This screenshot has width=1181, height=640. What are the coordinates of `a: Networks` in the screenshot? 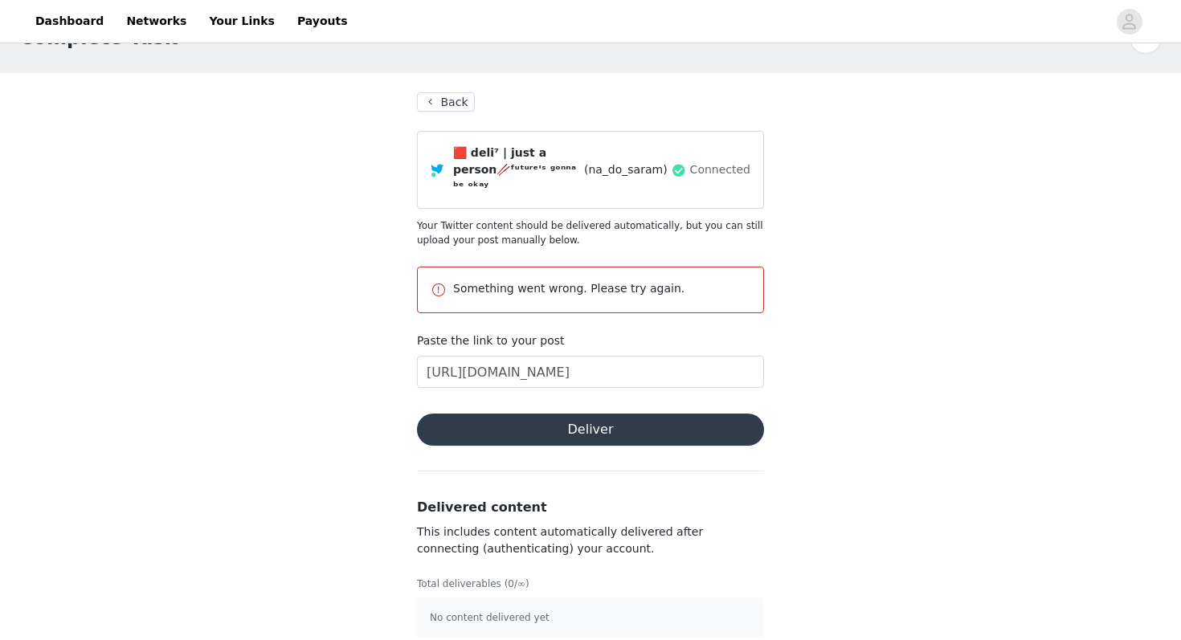 It's located at (156, 21).